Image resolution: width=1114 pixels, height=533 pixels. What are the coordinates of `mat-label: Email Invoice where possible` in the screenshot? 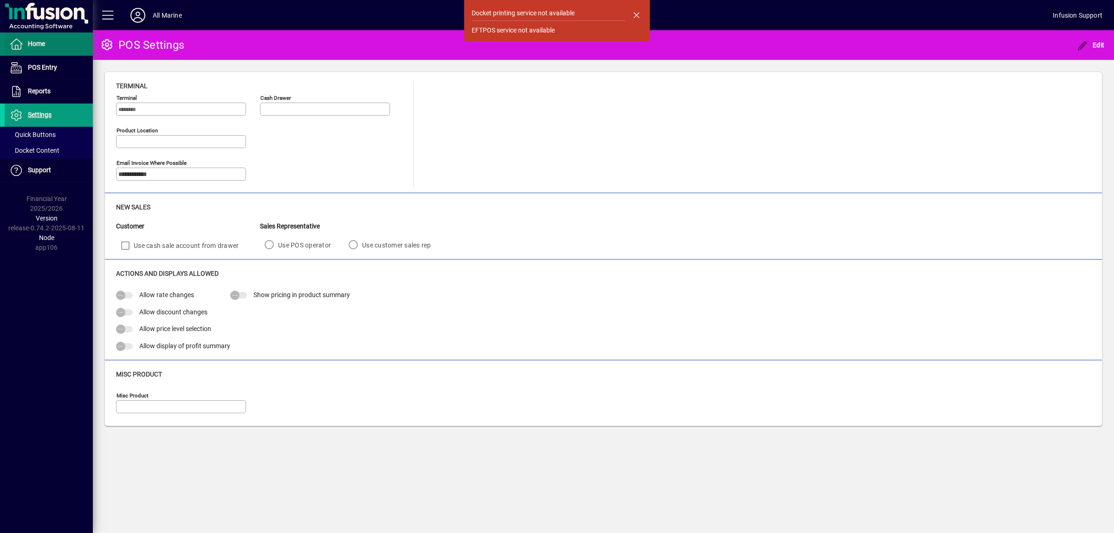 It's located at (151, 163).